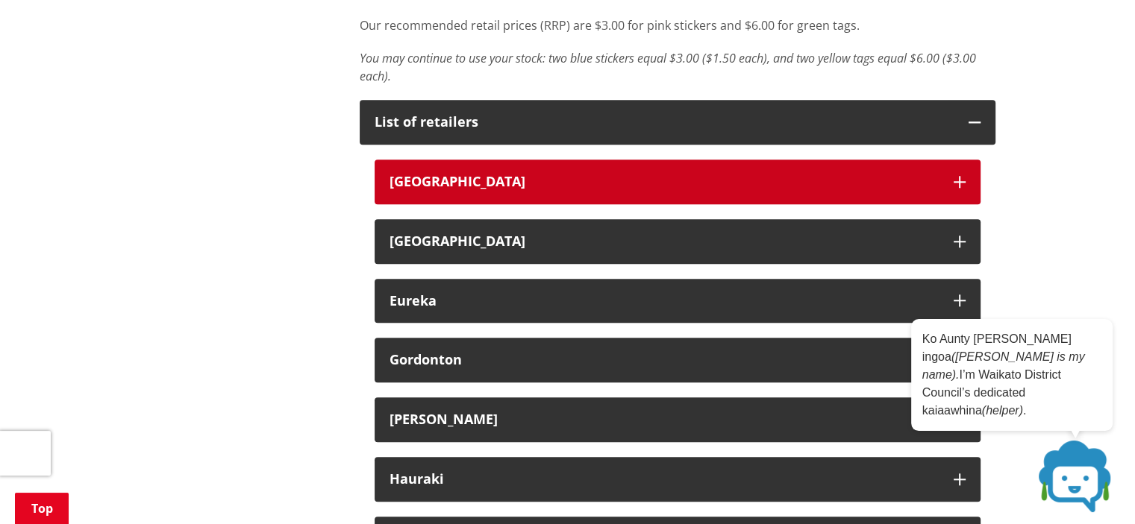 The image size is (1135, 524). Describe the element at coordinates (677, 360) in the screenshot. I see `button: Gordonton` at that location.